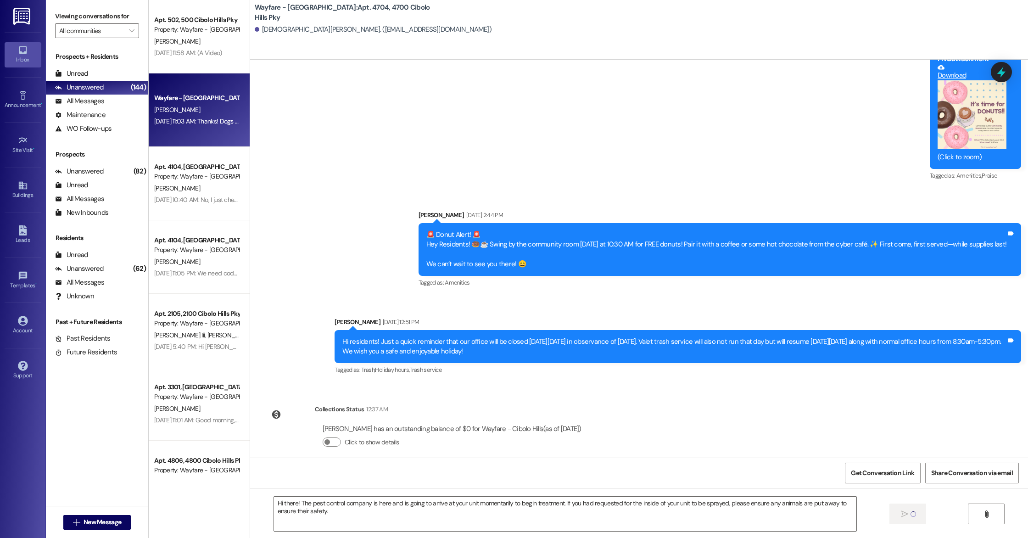 Image resolution: width=1028 pixels, height=538 pixels. Describe the element at coordinates (140, 269) in the screenshot. I see `div: (62)` at that location.